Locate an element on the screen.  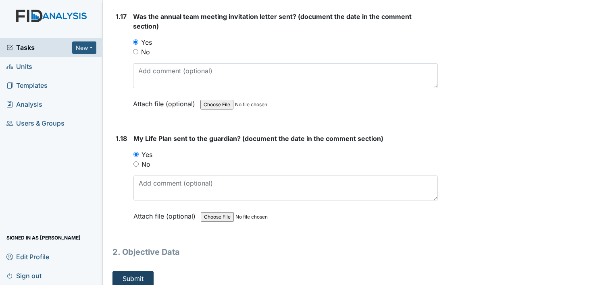
span: Units is located at coordinates (19, 67).